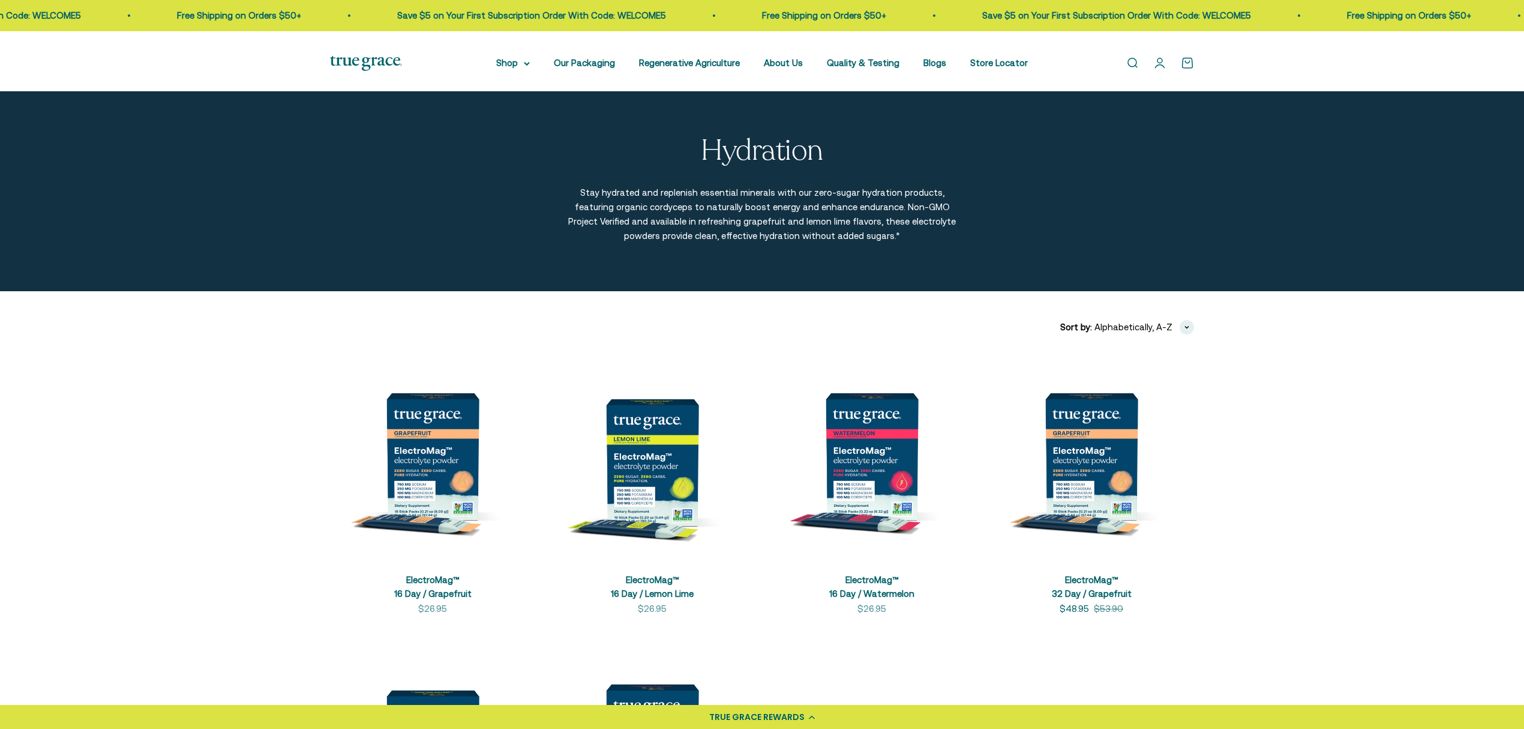  Describe the element at coordinates (935, 62) in the screenshot. I see `a: Blogs` at that location.